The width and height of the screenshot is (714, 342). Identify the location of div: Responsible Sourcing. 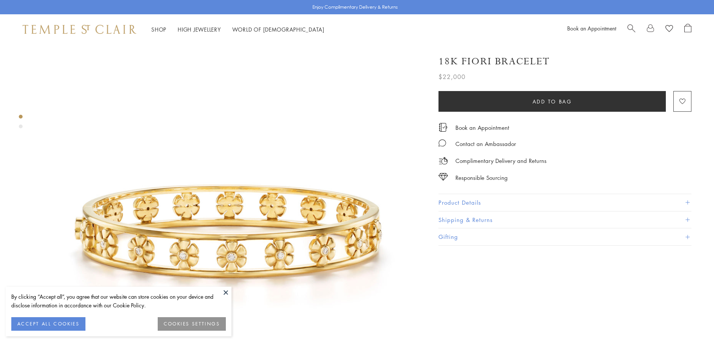
(481, 178).